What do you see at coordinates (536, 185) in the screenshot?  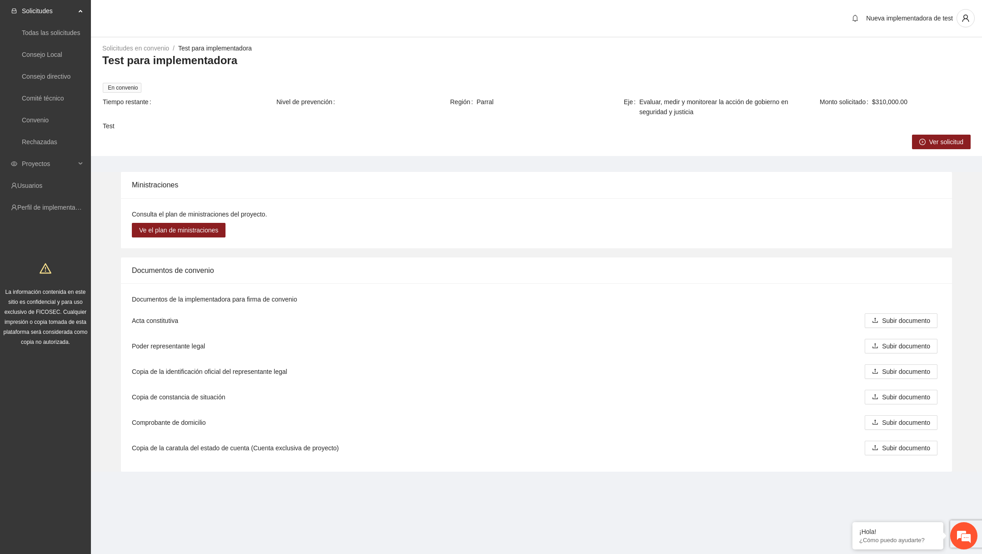 I see `div: Ministraciones` at bounding box center [536, 185].